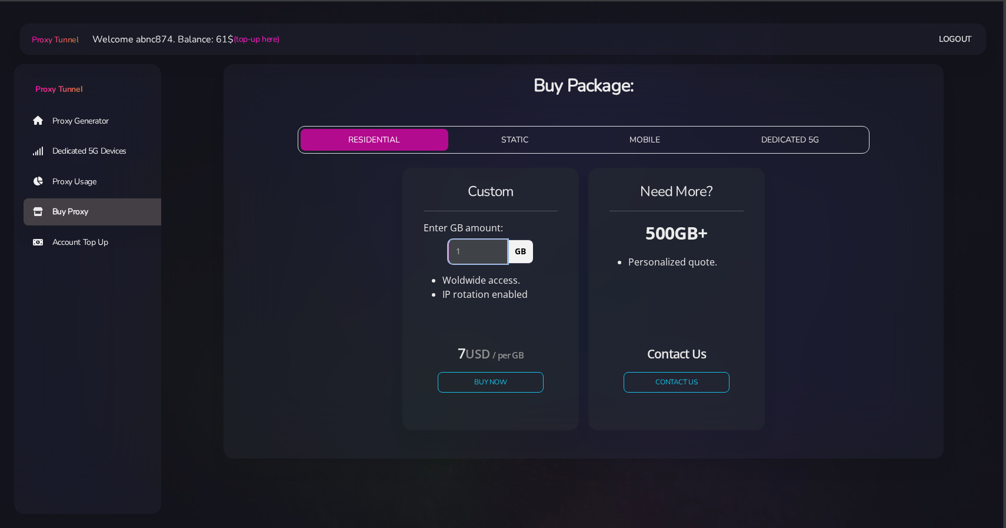 The image size is (1006, 528). Describe the element at coordinates (375, 139) in the screenshot. I see `button: RESIDENTIAL` at that location.